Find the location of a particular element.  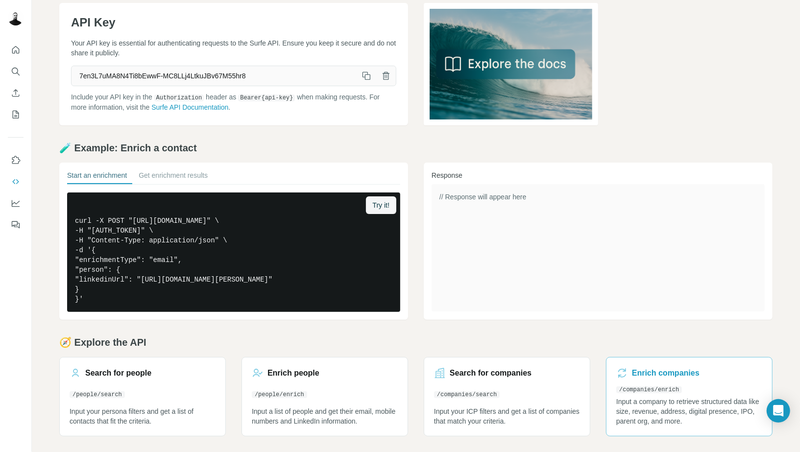

p: Include your API key in the header as when making requests. For more information, visit the . is located at coordinates (234, 102).